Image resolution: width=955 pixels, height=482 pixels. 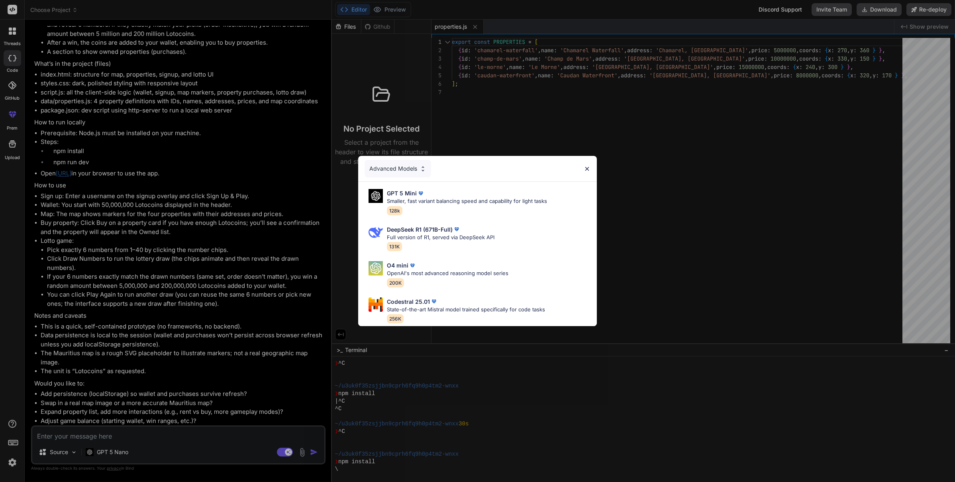 I want to click on span: 128k, so click(x=395, y=210).